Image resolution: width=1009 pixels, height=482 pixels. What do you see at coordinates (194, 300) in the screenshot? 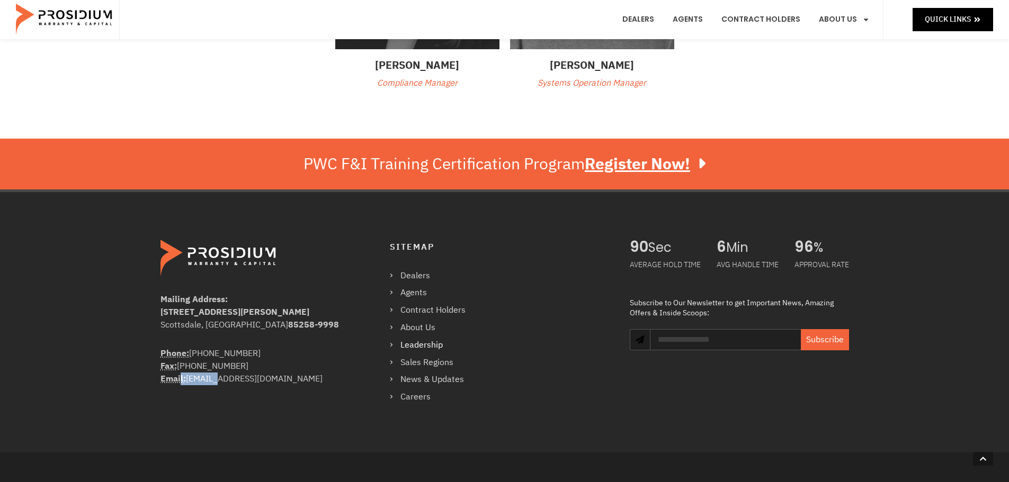
I see `b: Mailing Address:` at bounding box center [194, 300].